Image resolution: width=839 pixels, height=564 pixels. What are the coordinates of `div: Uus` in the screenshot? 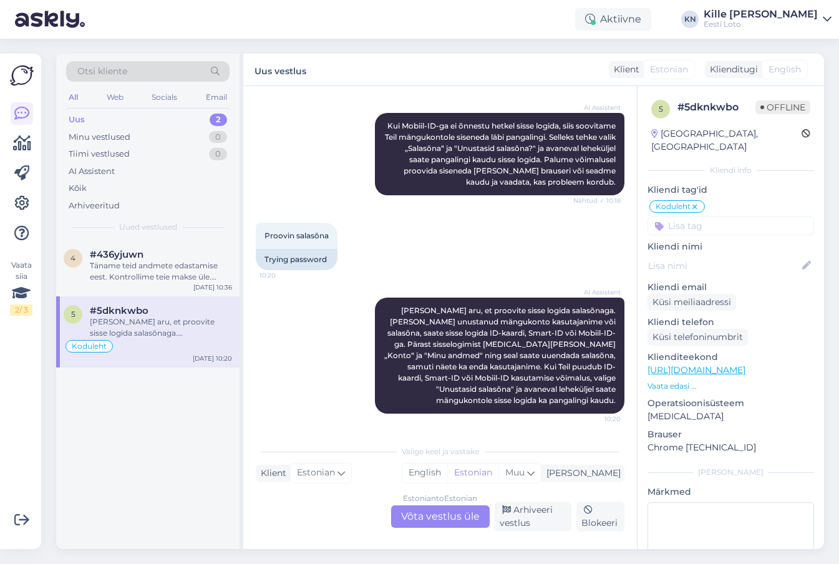 It's located at (77, 120).